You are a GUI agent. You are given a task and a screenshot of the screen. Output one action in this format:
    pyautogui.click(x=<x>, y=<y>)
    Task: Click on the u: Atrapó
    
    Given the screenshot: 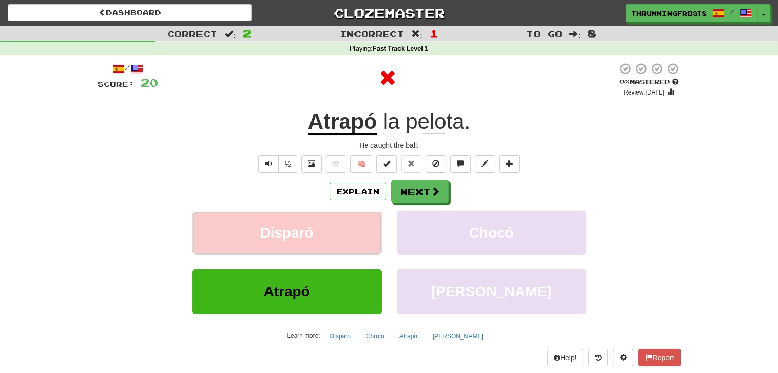 What is the action you would take?
    pyautogui.click(x=342, y=122)
    